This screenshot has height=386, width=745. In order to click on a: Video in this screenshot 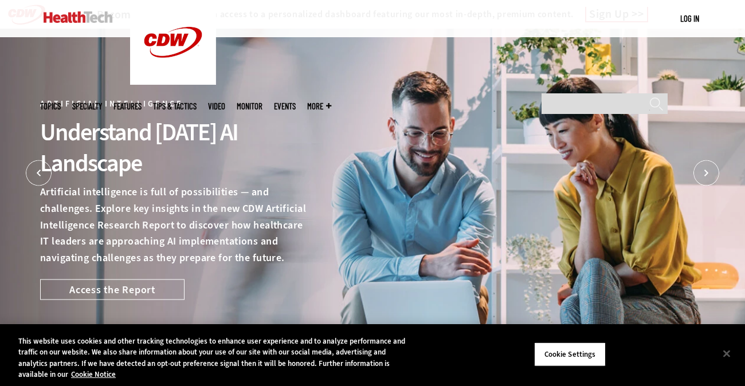, I will do `click(217, 106)`.